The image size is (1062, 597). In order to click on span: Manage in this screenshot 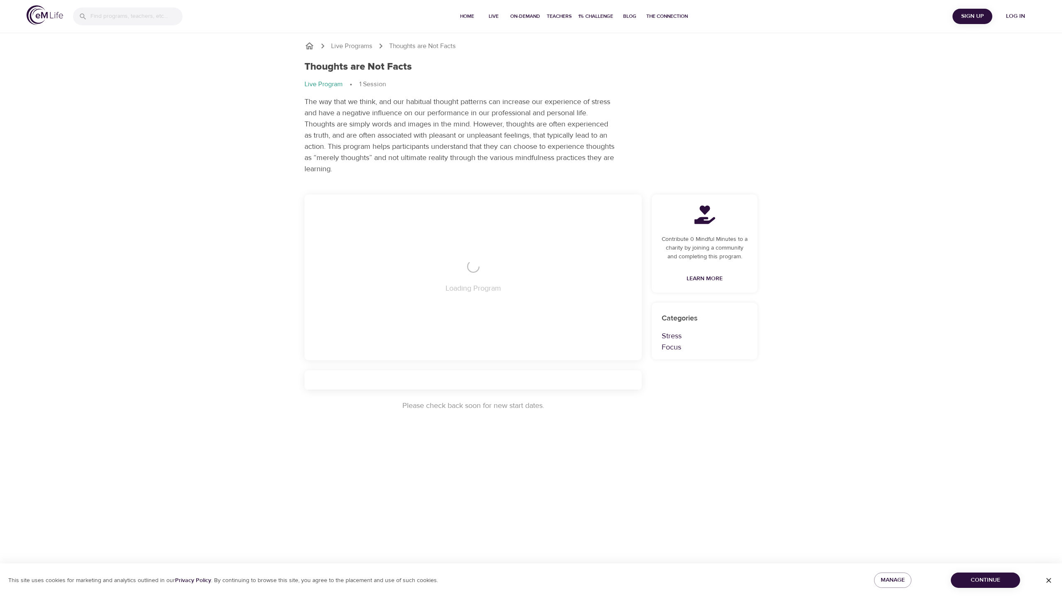, I will do `click(893, 580)`.